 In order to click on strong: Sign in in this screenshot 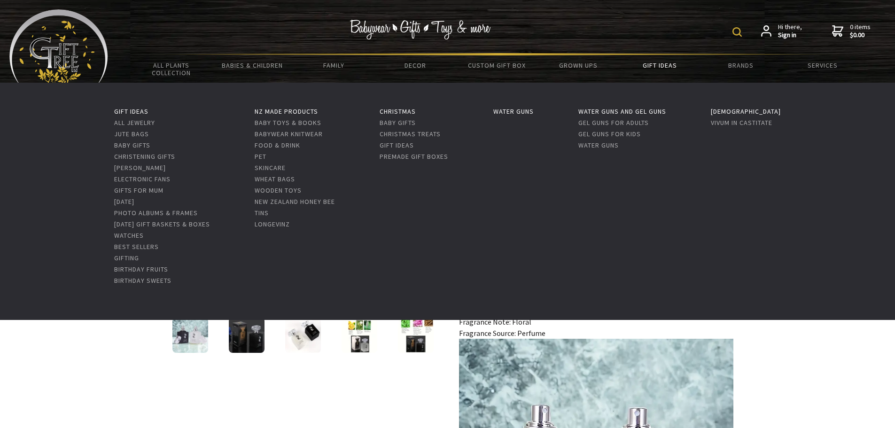, I will do `click(790, 35)`.